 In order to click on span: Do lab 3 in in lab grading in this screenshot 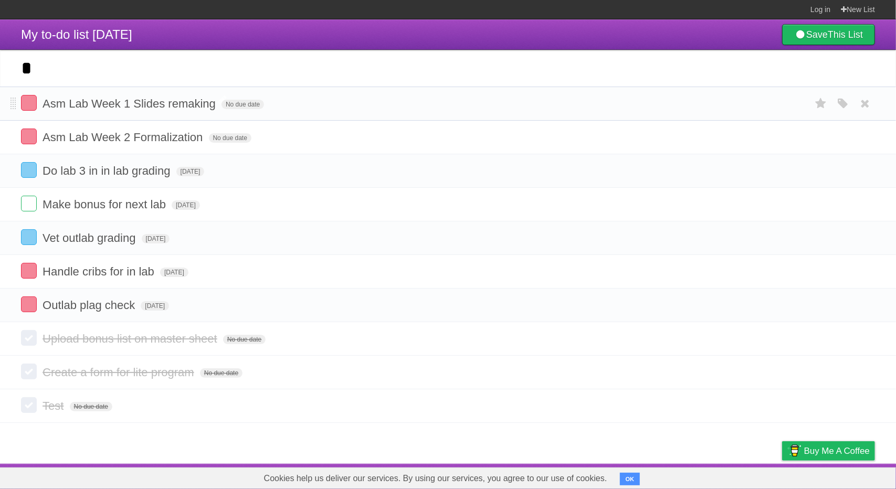, I will do `click(108, 171)`.